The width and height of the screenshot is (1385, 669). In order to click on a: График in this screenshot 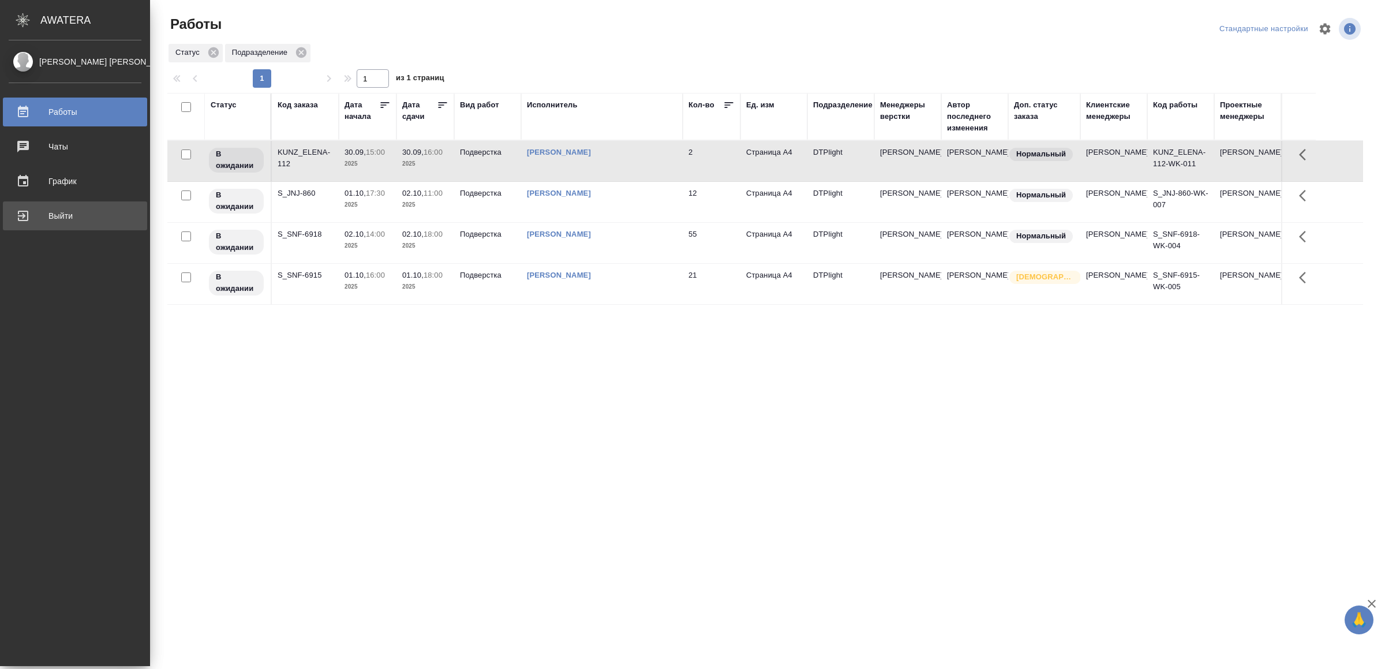, I will do `click(75, 181)`.